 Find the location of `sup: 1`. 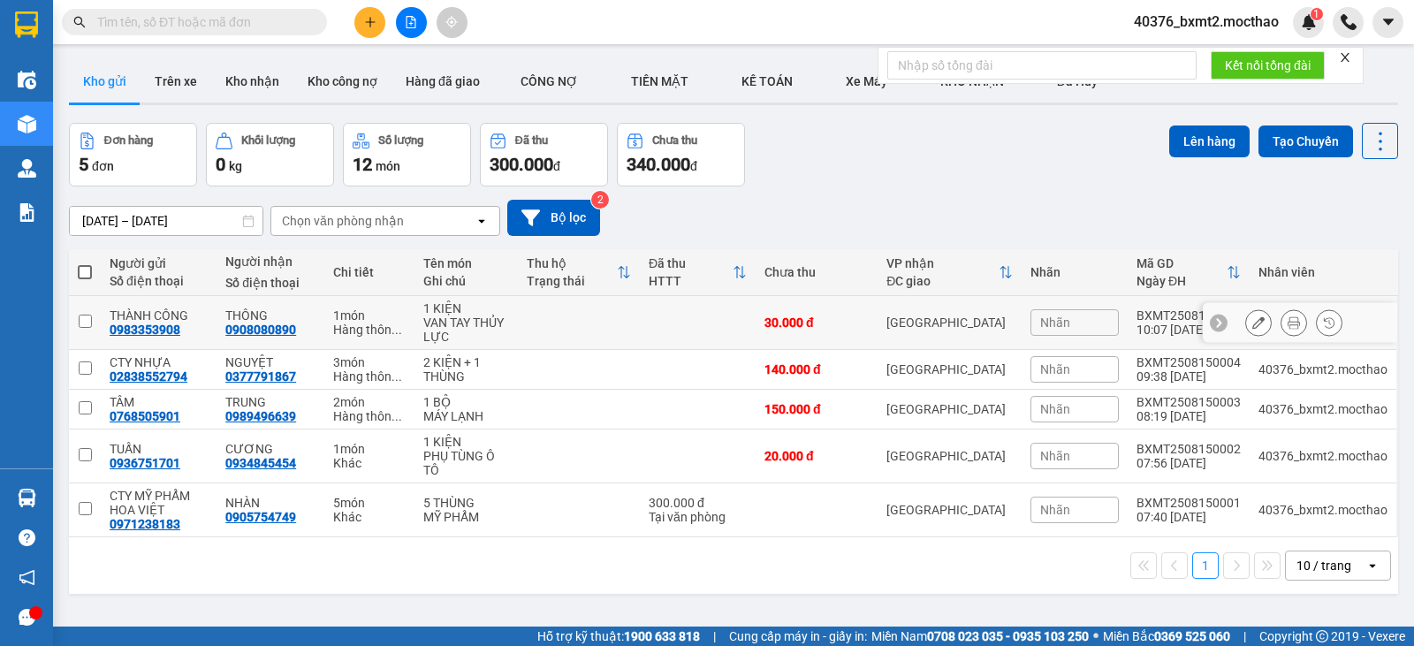

sup: 1 is located at coordinates (1317, 14).